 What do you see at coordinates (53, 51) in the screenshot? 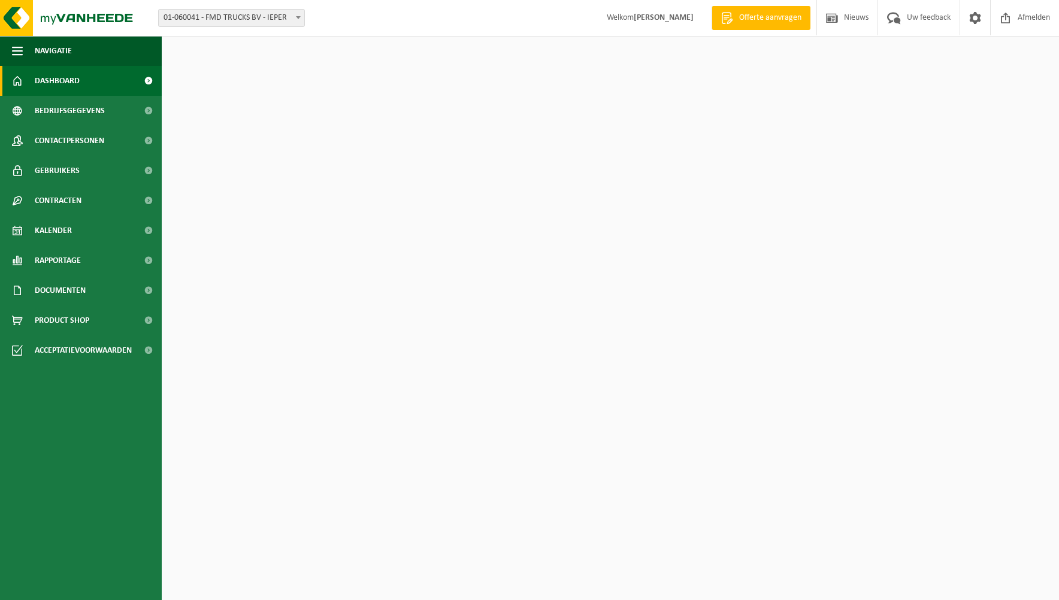
I see `span: Navigatie` at bounding box center [53, 51].